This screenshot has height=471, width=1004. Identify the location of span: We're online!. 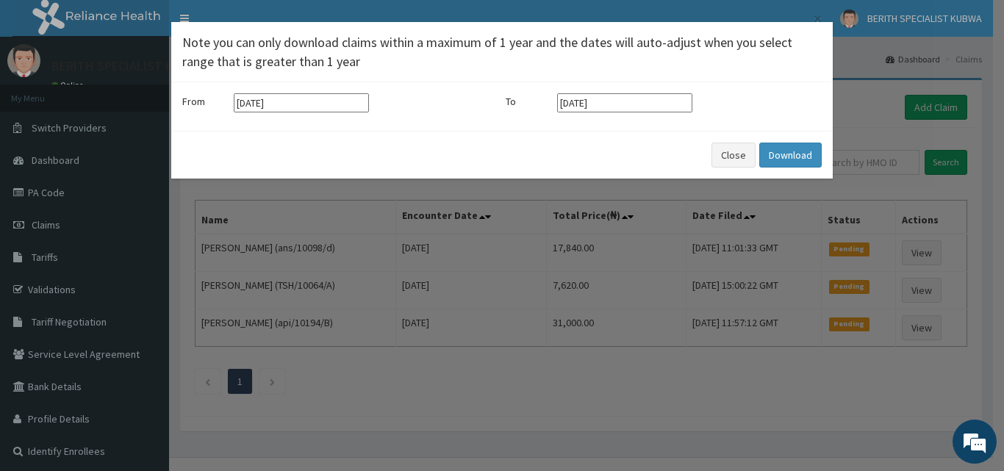
(144, 216).